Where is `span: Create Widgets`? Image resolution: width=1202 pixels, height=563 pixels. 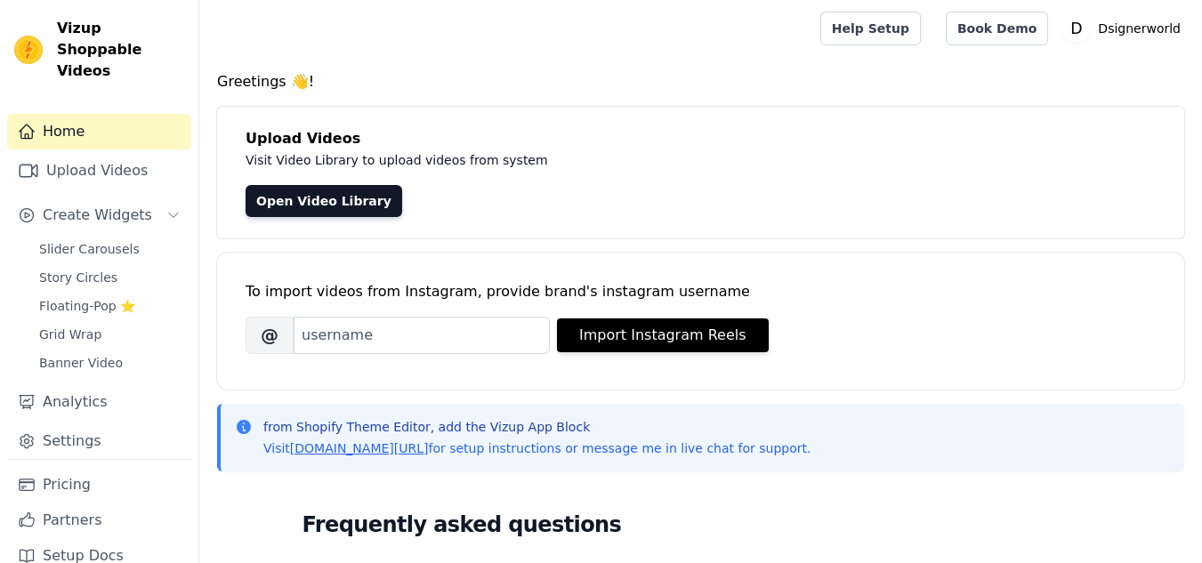 span: Create Widgets is located at coordinates (97, 215).